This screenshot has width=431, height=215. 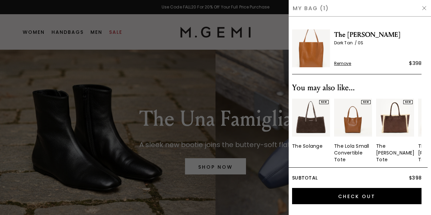 What do you see at coordinates (415, 63) in the screenshot?
I see `div: $398` at bounding box center [415, 63].